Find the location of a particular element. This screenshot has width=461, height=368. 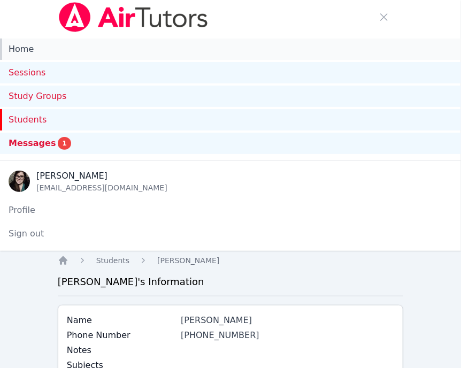

span: Messages is located at coordinates (32, 143).